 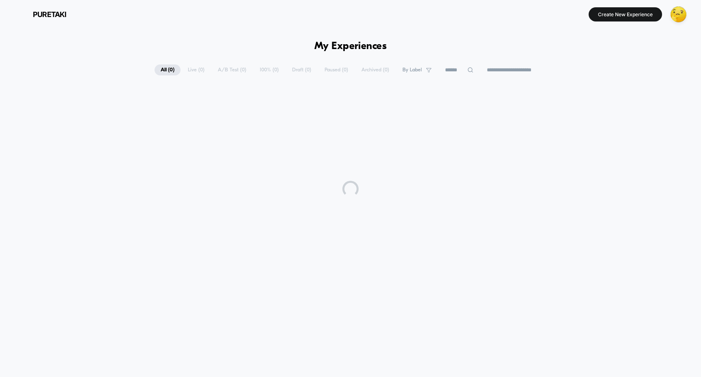 What do you see at coordinates (351, 46) in the screenshot?
I see `h1: My Experiences` at bounding box center [351, 46].